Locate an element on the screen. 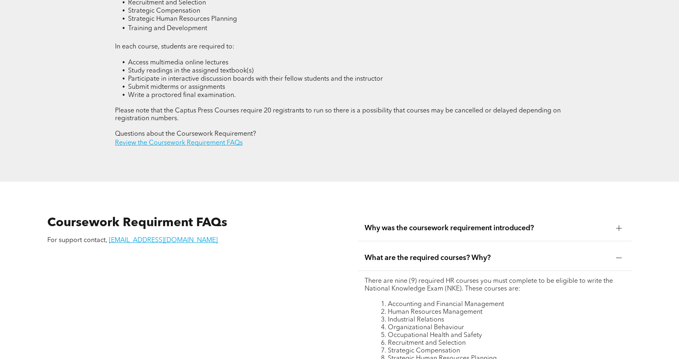 The width and height of the screenshot is (679, 359). span: Training and Development is located at coordinates (168, 29).